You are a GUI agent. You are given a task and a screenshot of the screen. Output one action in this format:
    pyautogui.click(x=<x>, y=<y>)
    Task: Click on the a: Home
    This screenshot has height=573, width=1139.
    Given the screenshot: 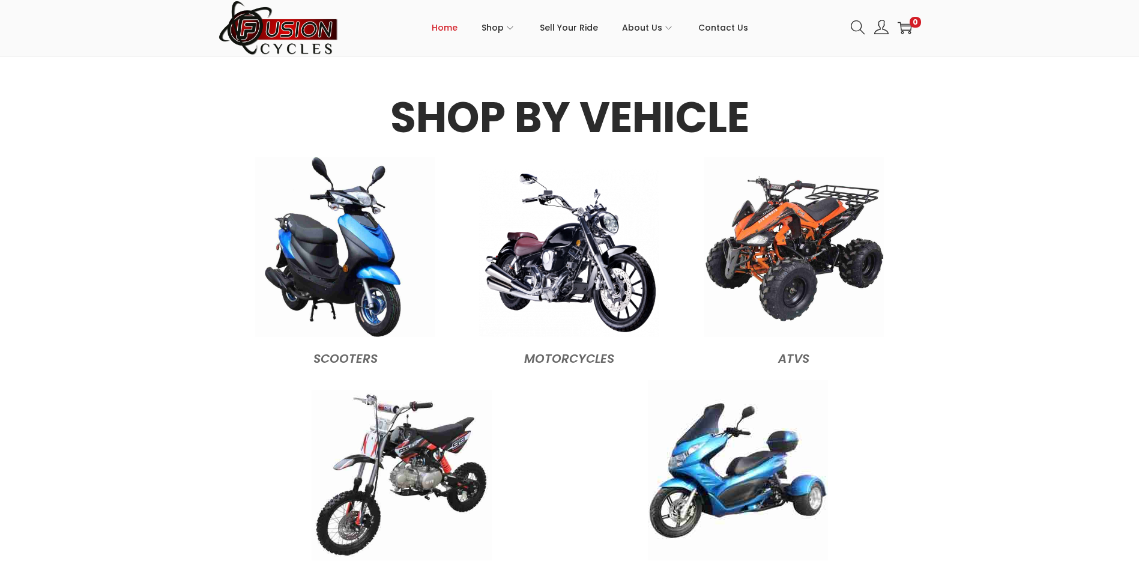 What is the action you would take?
    pyautogui.click(x=444, y=28)
    